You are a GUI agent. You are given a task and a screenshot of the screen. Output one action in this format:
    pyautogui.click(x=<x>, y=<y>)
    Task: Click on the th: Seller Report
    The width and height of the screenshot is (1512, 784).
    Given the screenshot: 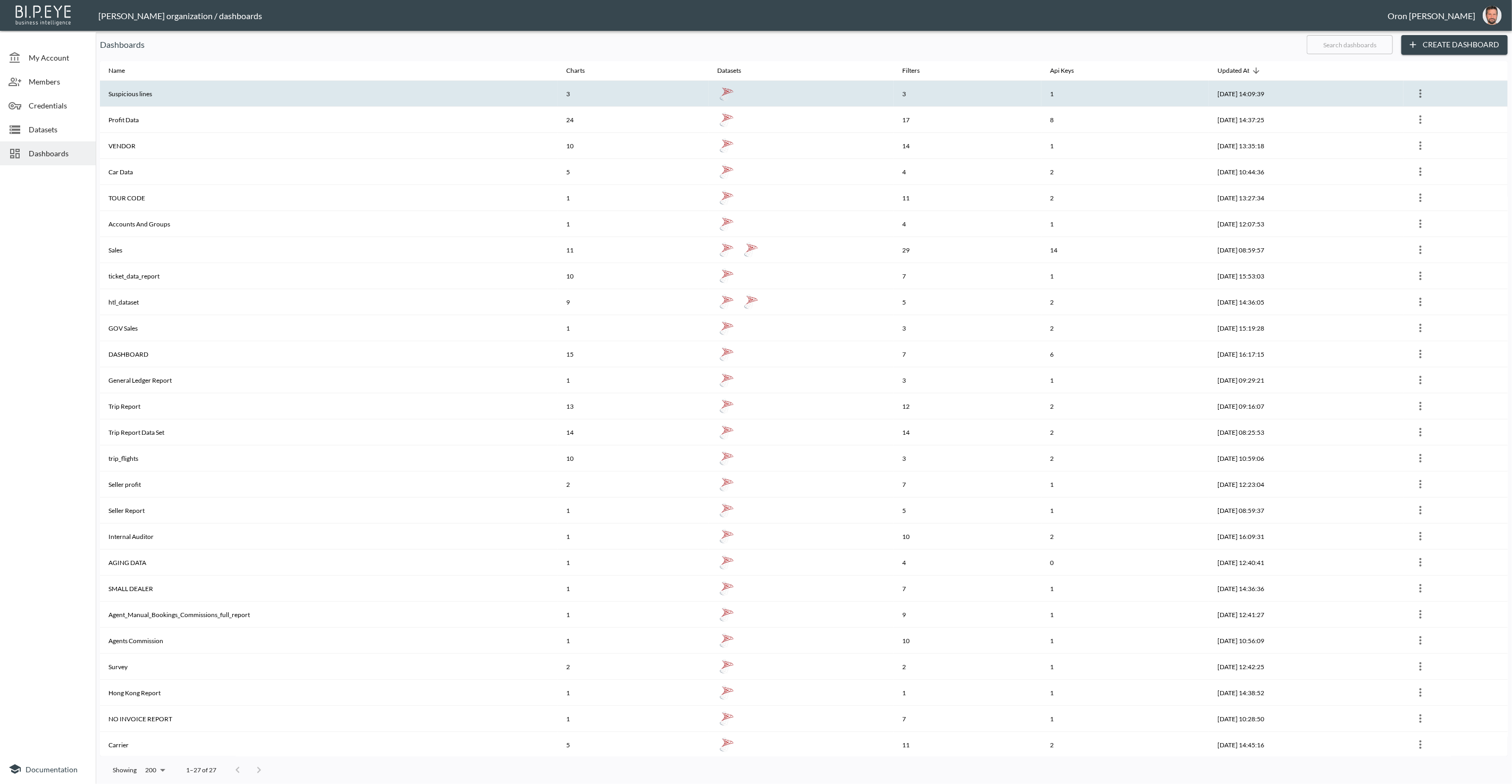 What is the action you would take?
    pyautogui.click(x=328, y=510)
    